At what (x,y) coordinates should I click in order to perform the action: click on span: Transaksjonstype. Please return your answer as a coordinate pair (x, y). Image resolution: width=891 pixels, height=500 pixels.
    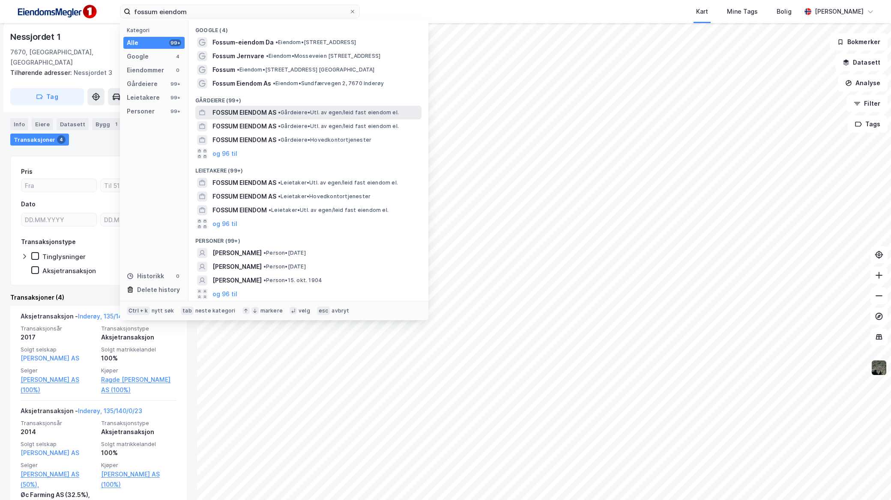
    Looking at the image, I should click on (139, 423).